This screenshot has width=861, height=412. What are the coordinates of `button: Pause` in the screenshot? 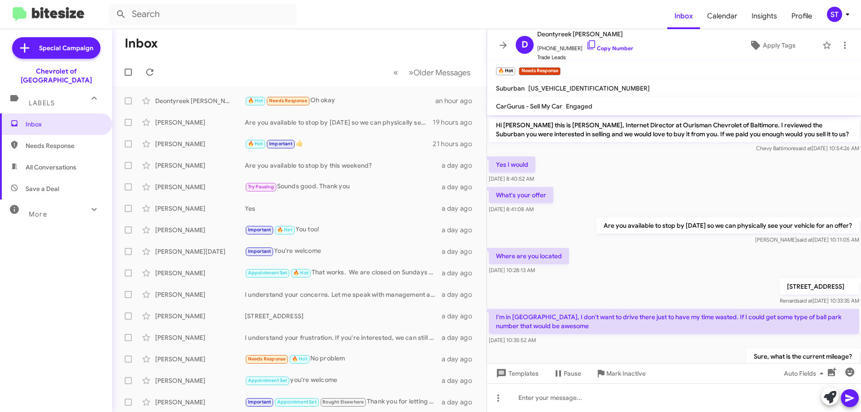 It's located at (567, 373).